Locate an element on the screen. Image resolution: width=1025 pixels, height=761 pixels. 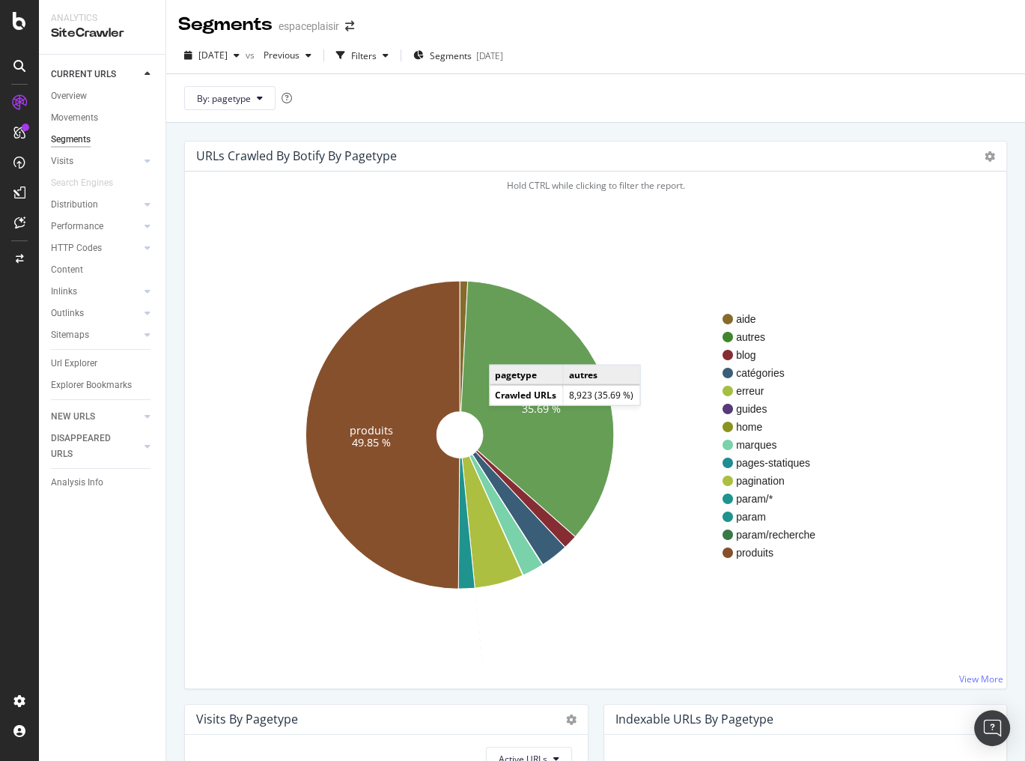
a: Analysis Info is located at coordinates (103, 482).